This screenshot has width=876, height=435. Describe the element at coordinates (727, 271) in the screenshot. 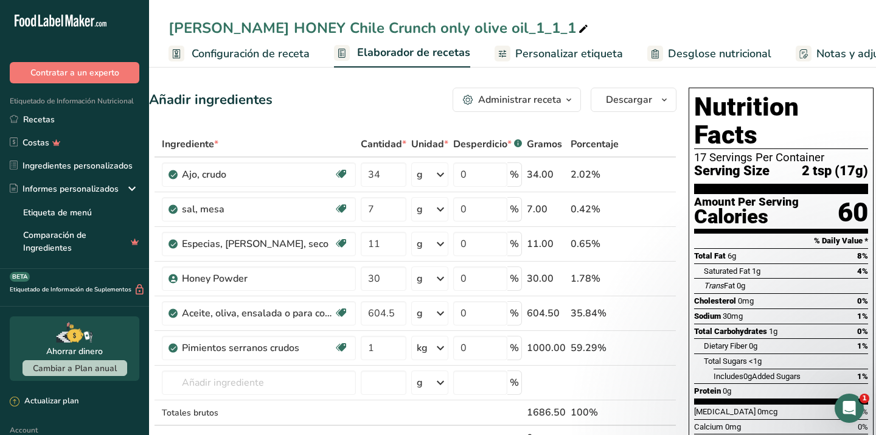

I see `span: Saturated Fat` at that location.